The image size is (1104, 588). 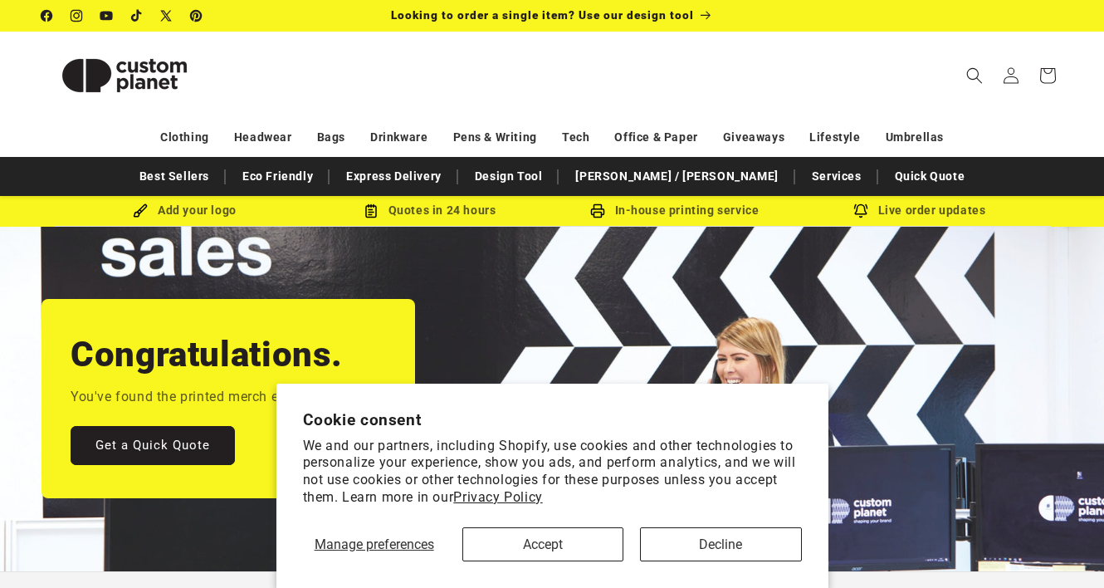 I want to click on a: Tech, so click(x=575, y=137).